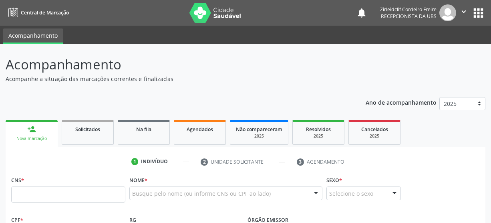 This screenshot has width=491, height=223. I want to click on span: Central de Marcação, so click(45, 12).